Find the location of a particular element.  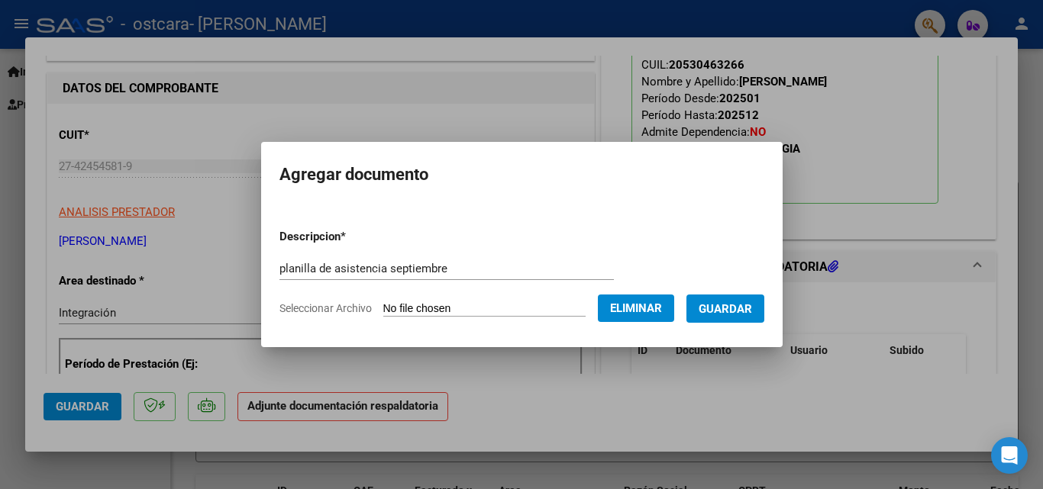

p: Descripcion is located at coordinates (352, 237).